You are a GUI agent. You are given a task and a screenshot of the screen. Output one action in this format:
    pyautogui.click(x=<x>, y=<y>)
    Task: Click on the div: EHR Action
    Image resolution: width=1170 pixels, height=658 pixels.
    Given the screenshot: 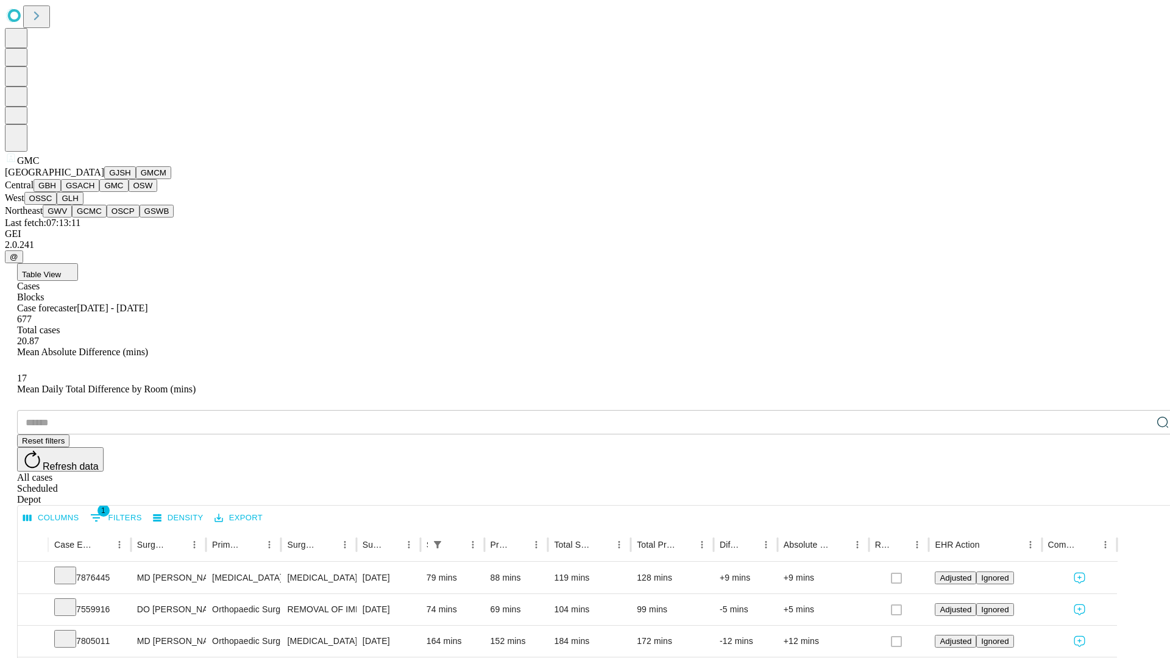 What is the action you would take?
    pyautogui.click(x=957, y=545)
    